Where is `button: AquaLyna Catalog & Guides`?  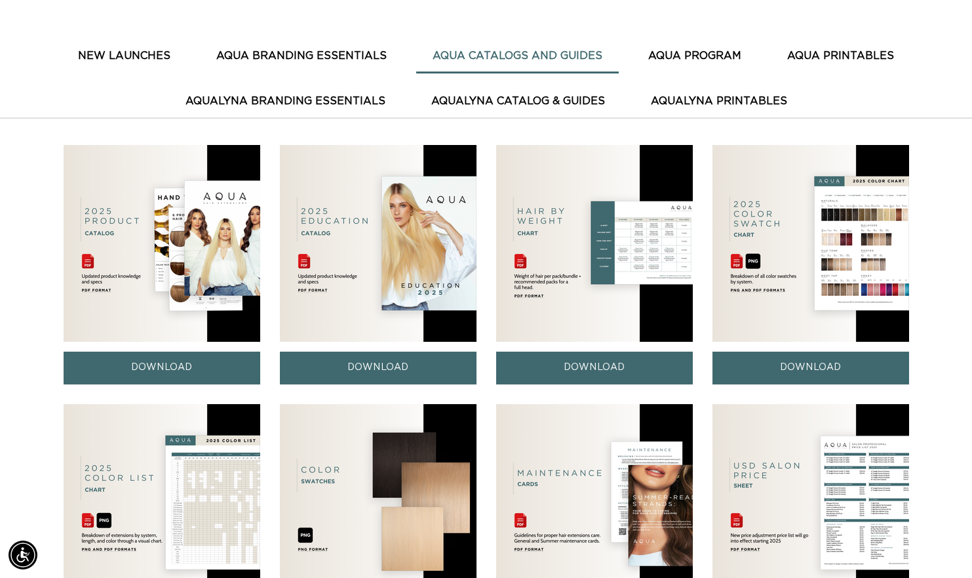
button: AquaLyna Catalog & Guides is located at coordinates (518, 101).